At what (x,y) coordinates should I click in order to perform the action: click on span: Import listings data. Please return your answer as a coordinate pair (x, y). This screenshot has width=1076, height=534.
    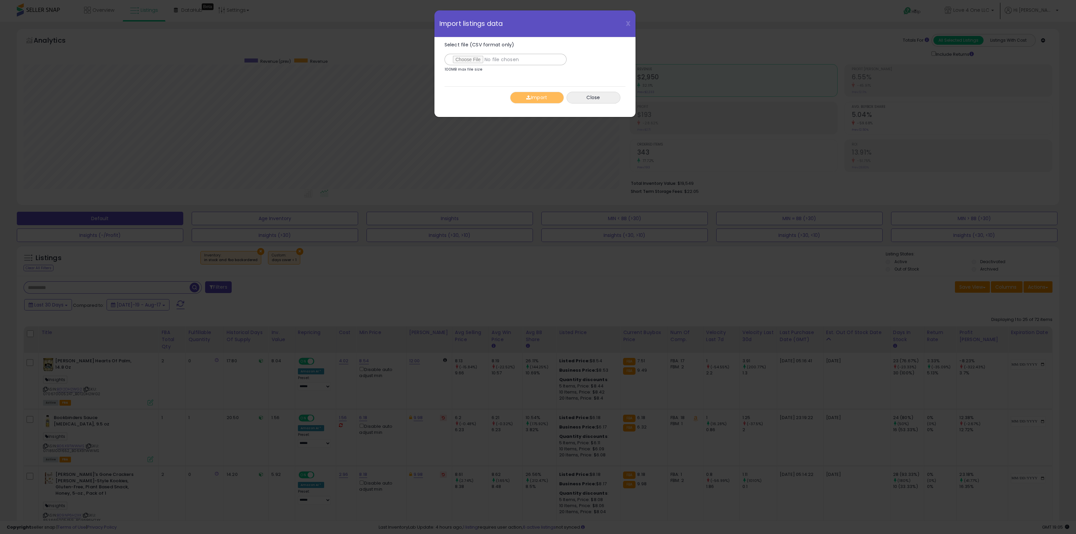
    Looking at the image, I should click on (471, 24).